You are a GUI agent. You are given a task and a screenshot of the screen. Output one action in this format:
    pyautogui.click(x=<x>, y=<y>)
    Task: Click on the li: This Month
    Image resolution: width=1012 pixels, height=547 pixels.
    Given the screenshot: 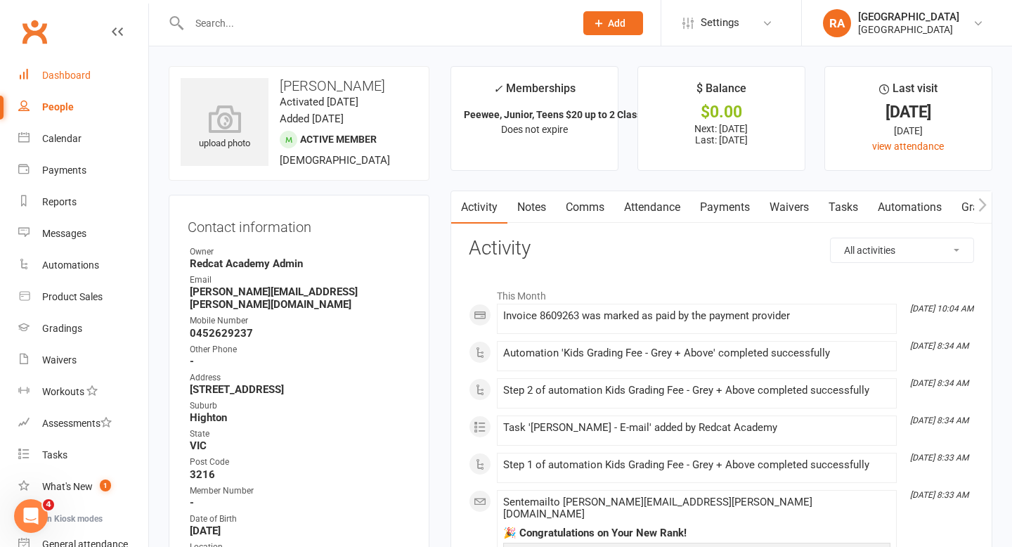 What is the action you would take?
    pyautogui.click(x=721, y=292)
    